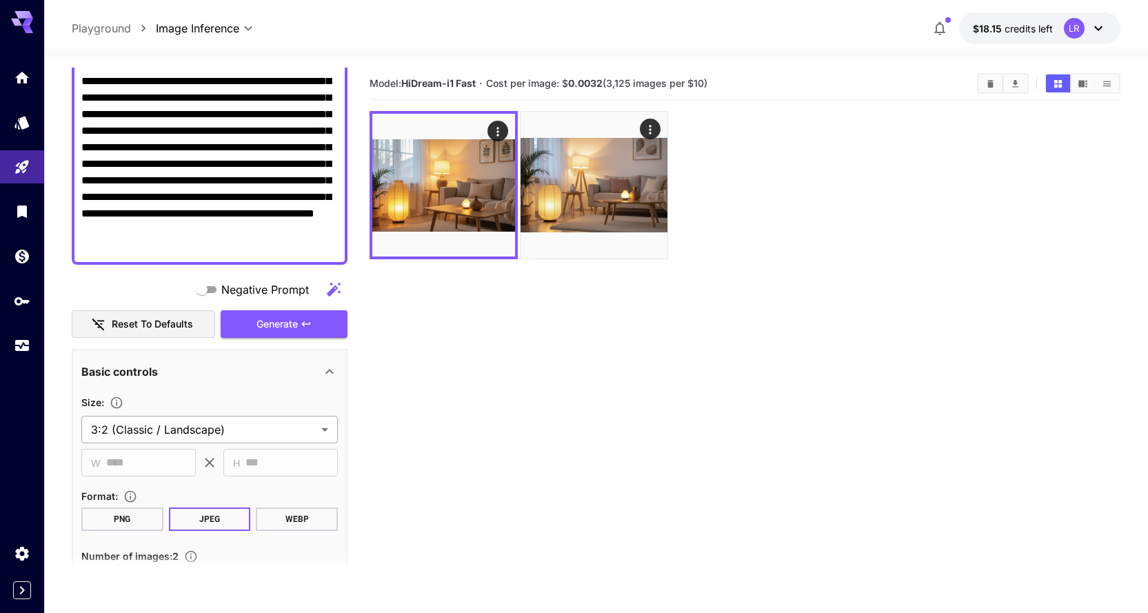  I want to click on div: Playground, so click(22, 167).